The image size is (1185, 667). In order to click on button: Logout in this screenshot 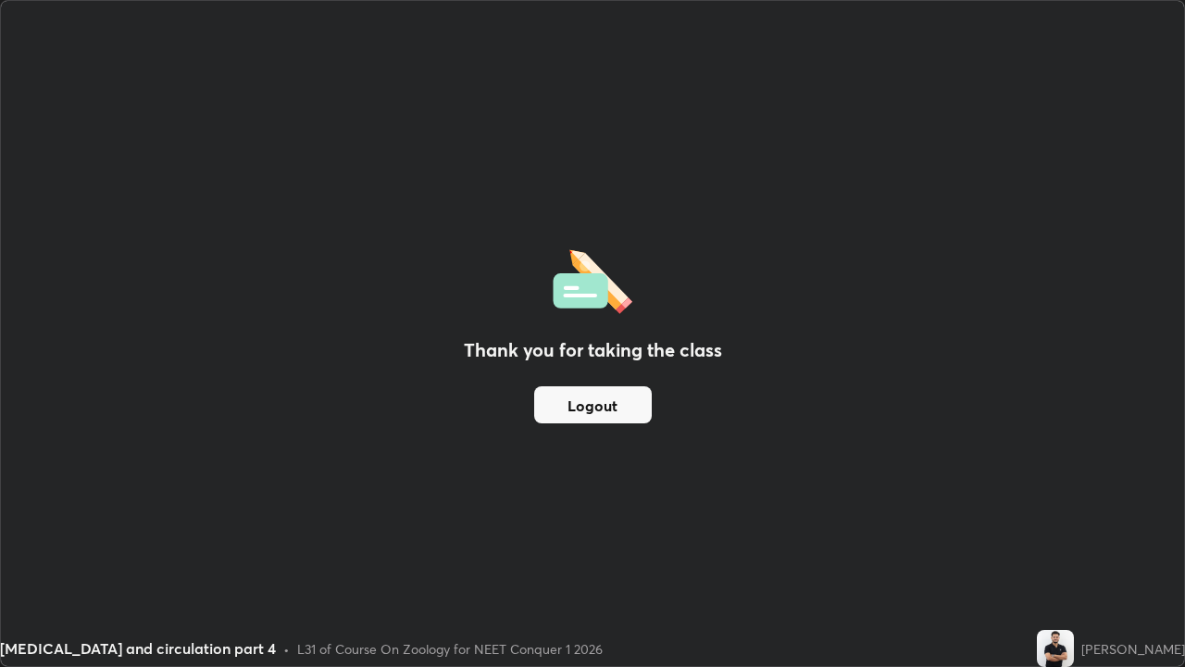, I will do `click(593, 405)`.